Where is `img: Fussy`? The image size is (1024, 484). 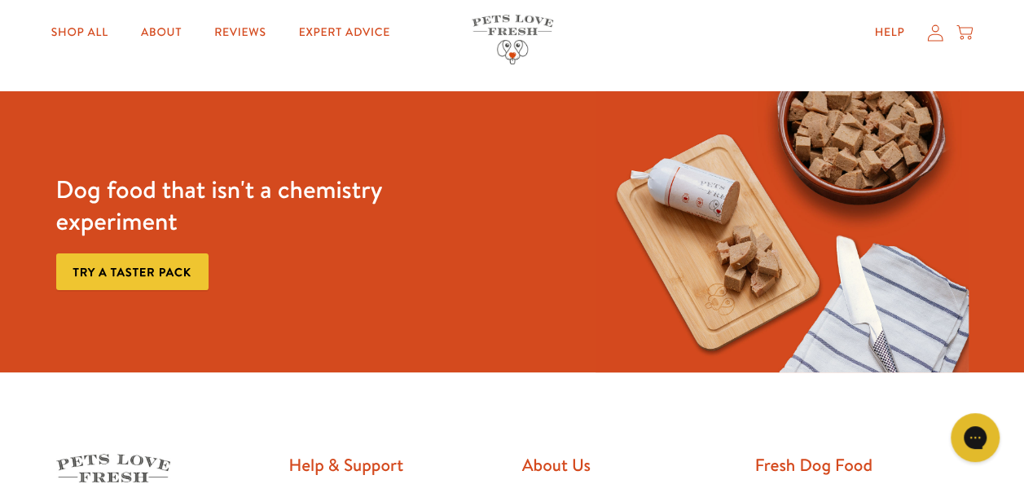 img: Fussy is located at coordinates (781, 231).